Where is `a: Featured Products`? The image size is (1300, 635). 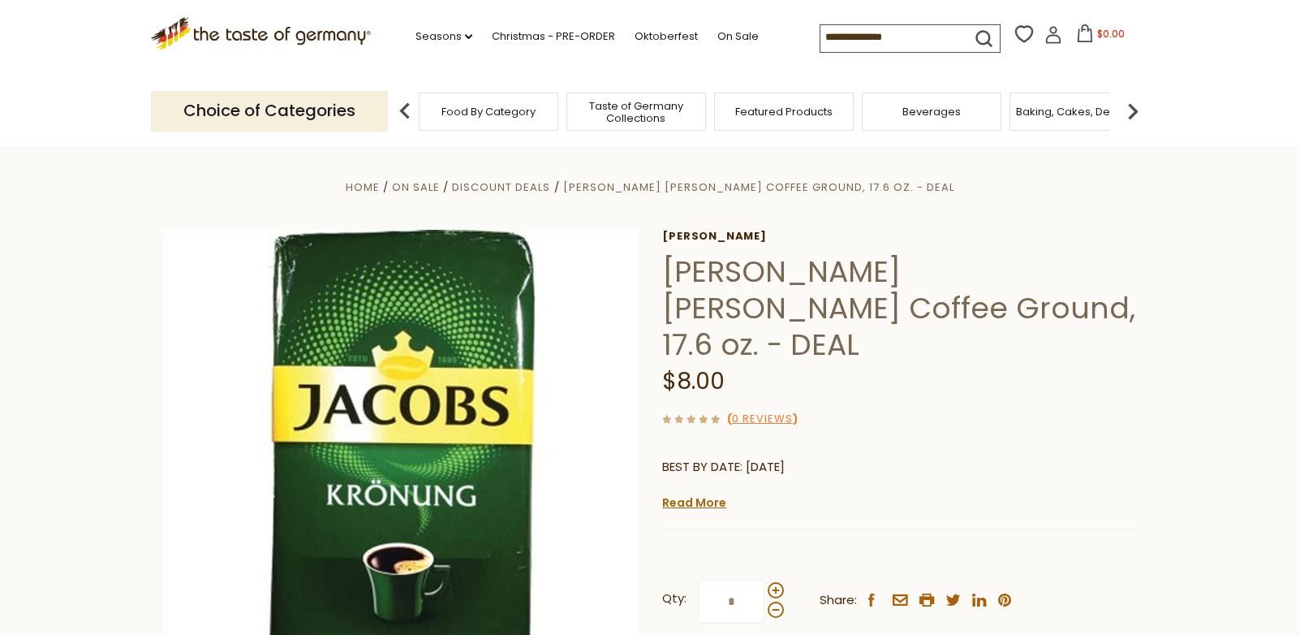 a: Featured Products is located at coordinates (784, 111).